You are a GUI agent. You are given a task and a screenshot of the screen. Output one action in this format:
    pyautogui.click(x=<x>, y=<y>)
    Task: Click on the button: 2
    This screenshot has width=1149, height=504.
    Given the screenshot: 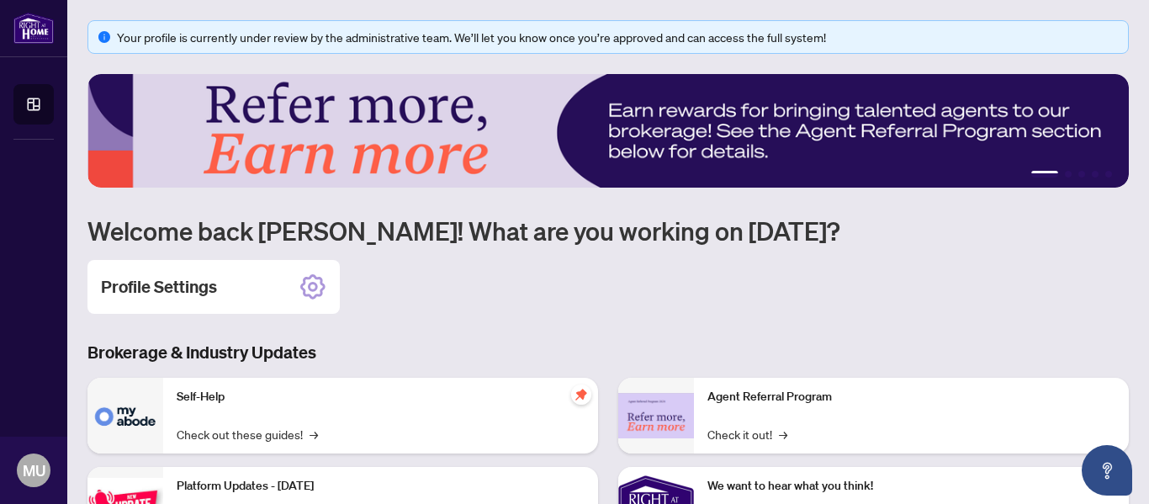 What is the action you would take?
    pyautogui.click(x=1068, y=174)
    